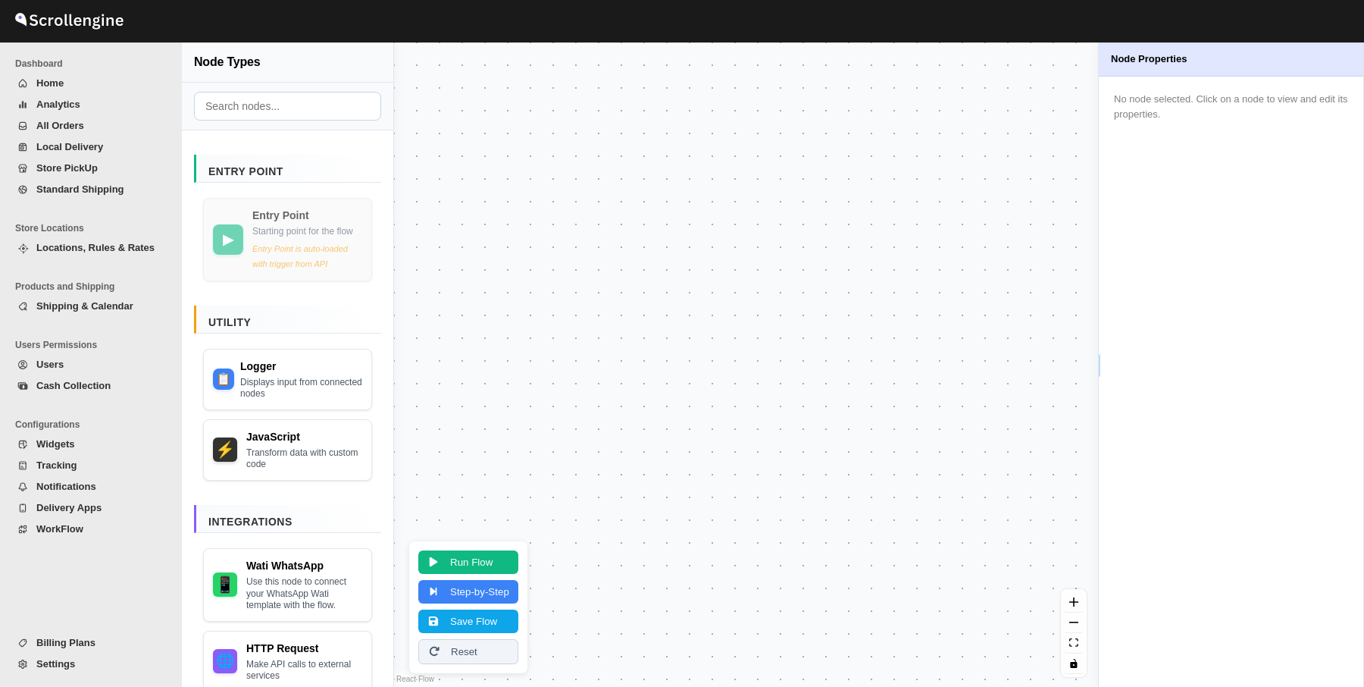  I want to click on div: Make API calls to external services, so click(304, 670).